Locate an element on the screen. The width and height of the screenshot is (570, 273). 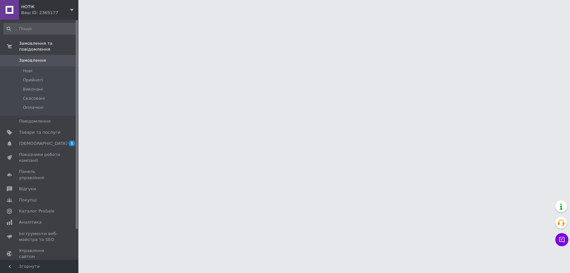
span: 1 is located at coordinates (72, 143).